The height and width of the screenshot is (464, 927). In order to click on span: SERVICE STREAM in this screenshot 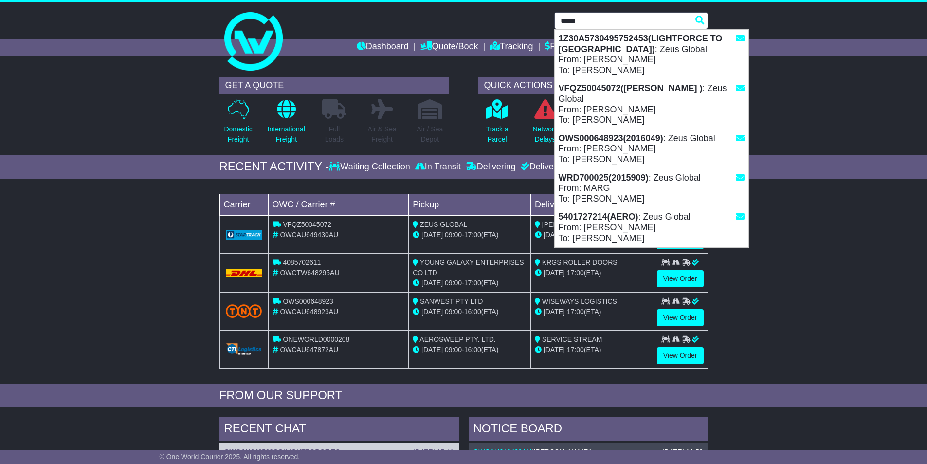, I will do `click(572, 339)`.